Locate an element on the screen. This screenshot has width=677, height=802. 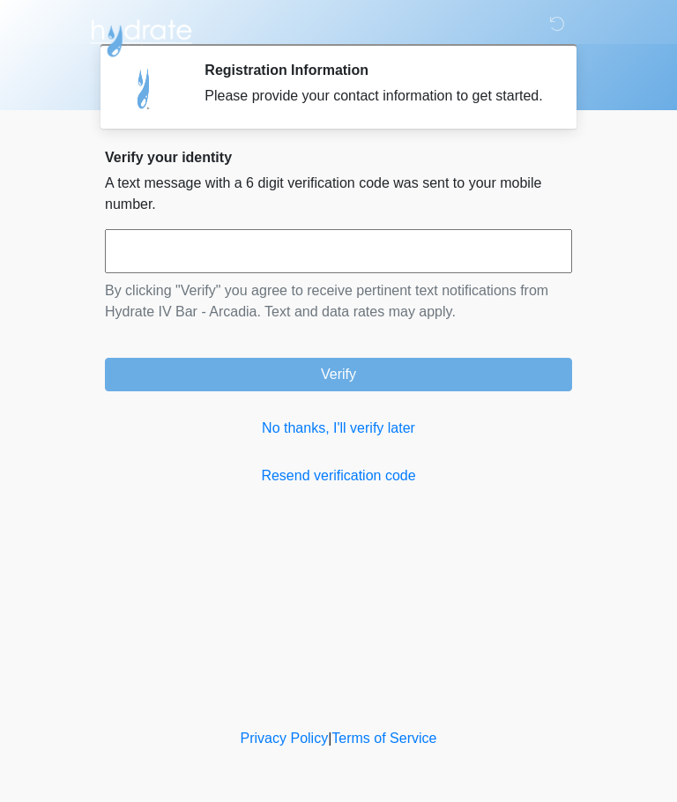
p: By clicking "Verify" you agree to receive pertinent text notifications from Hydrate IV Bar - Arca... is located at coordinates (339, 302).